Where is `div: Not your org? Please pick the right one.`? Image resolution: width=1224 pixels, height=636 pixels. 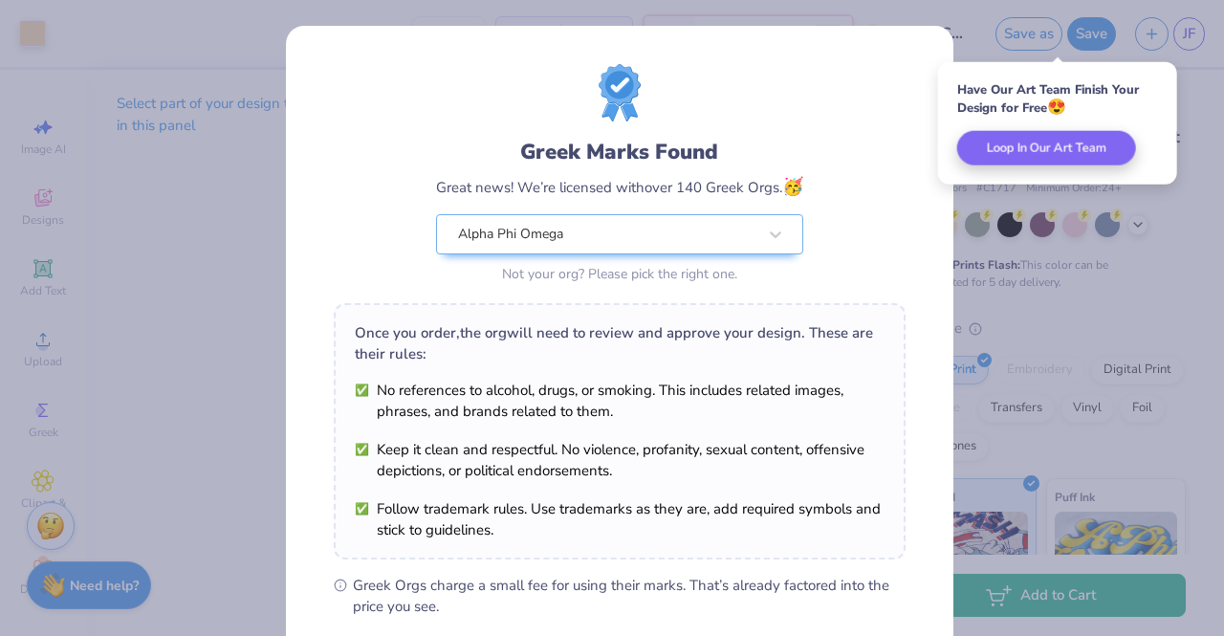
div: Not your org? Please pick the right one. is located at coordinates (620, 274).